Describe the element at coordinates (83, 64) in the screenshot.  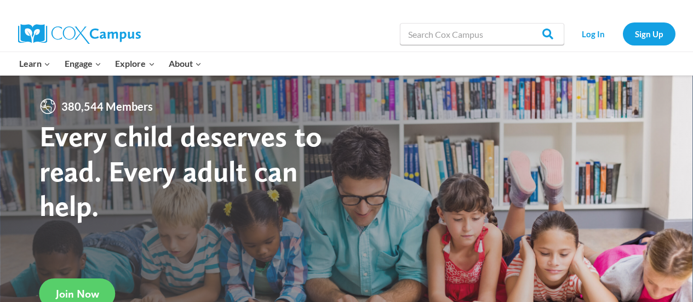
I see `span: Engage` at that location.